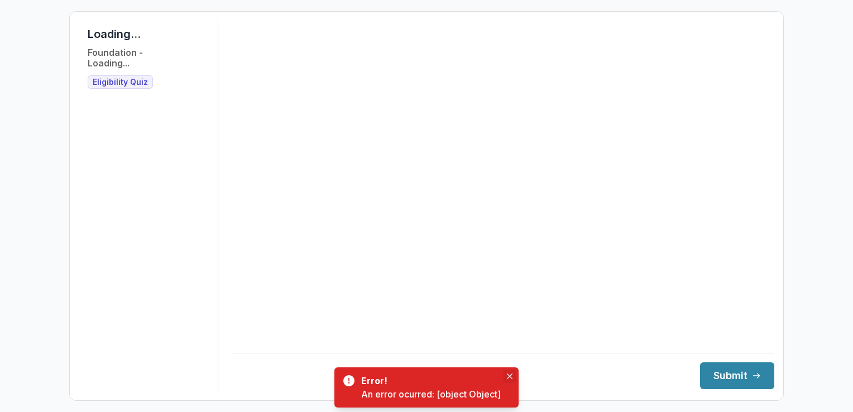 The image size is (853, 412). What do you see at coordinates (737, 376) in the screenshot?
I see `button: Submit` at bounding box center [737, 376].